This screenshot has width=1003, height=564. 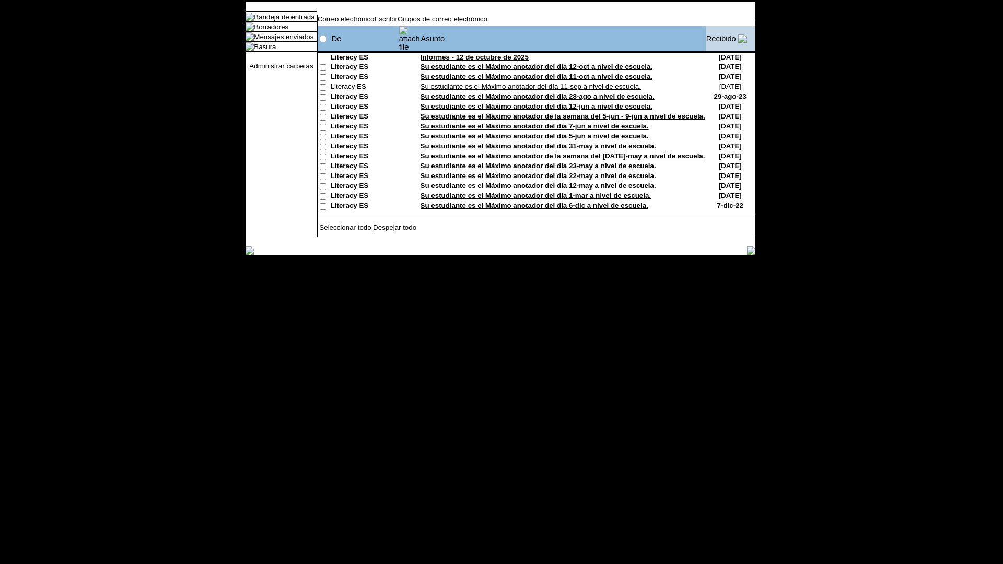 What do you see at coordinates (281, 66) in the screenshot?
I see `a: Administrar carpetas` at bounding box center [281, 66].